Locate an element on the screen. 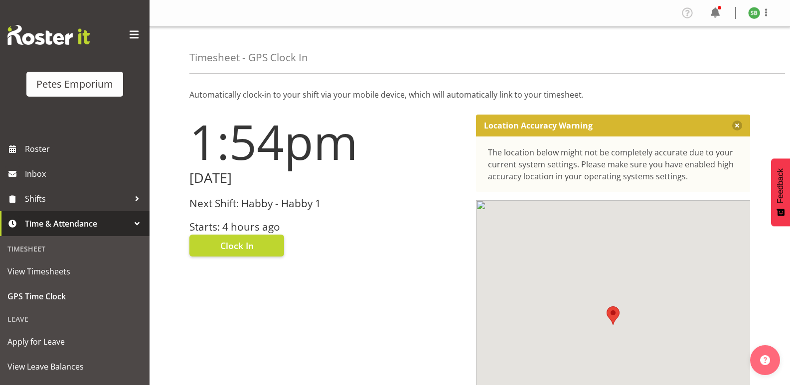 The image size is (790, 385). span: View Leave Balances is located at coordinates (75, 367).